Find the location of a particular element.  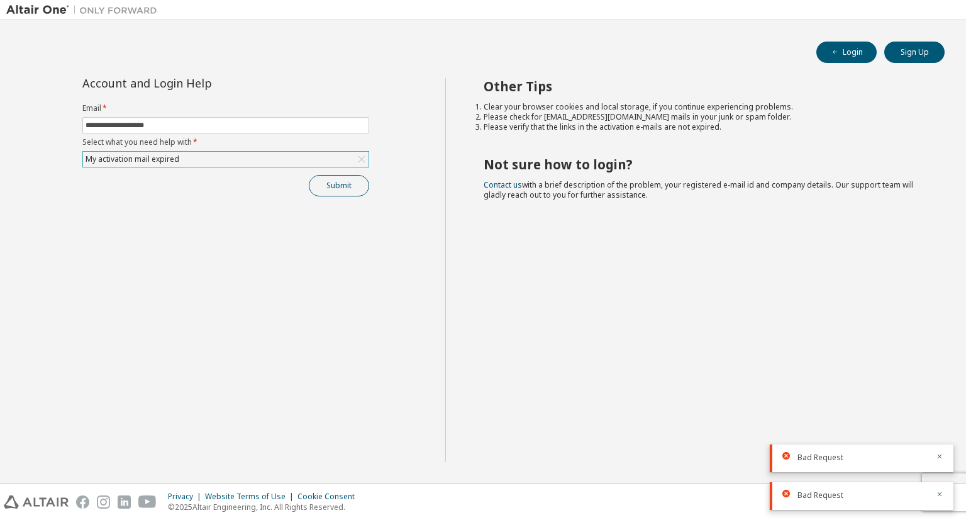

a: Contact us is located at coordinates (503, 184).